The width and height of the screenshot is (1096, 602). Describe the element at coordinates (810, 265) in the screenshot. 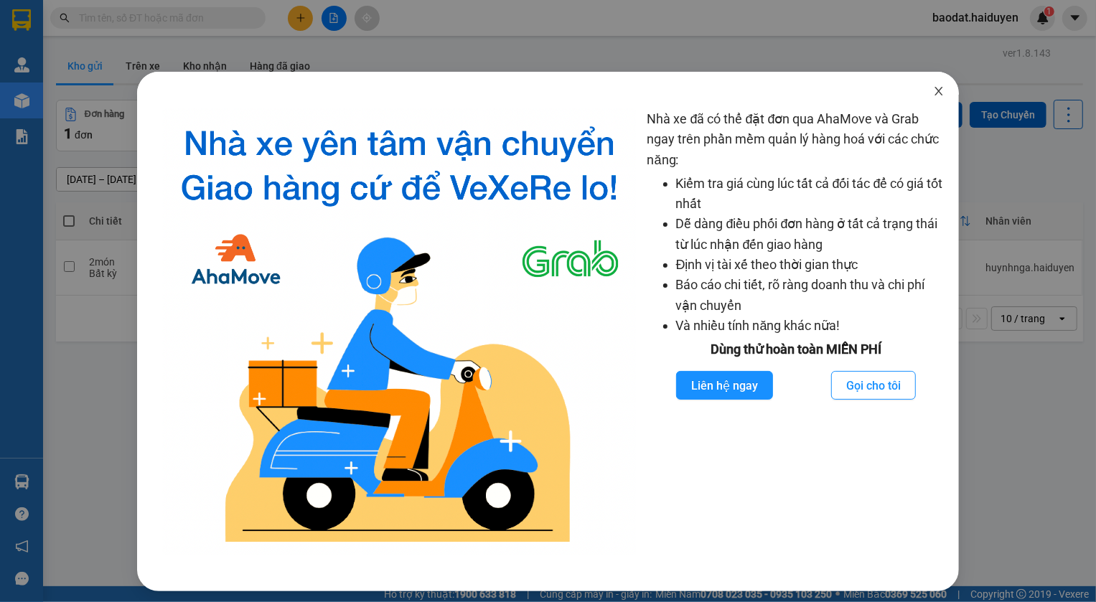

I see `li: Định vị tài xế theo thời gian thực` at that location.